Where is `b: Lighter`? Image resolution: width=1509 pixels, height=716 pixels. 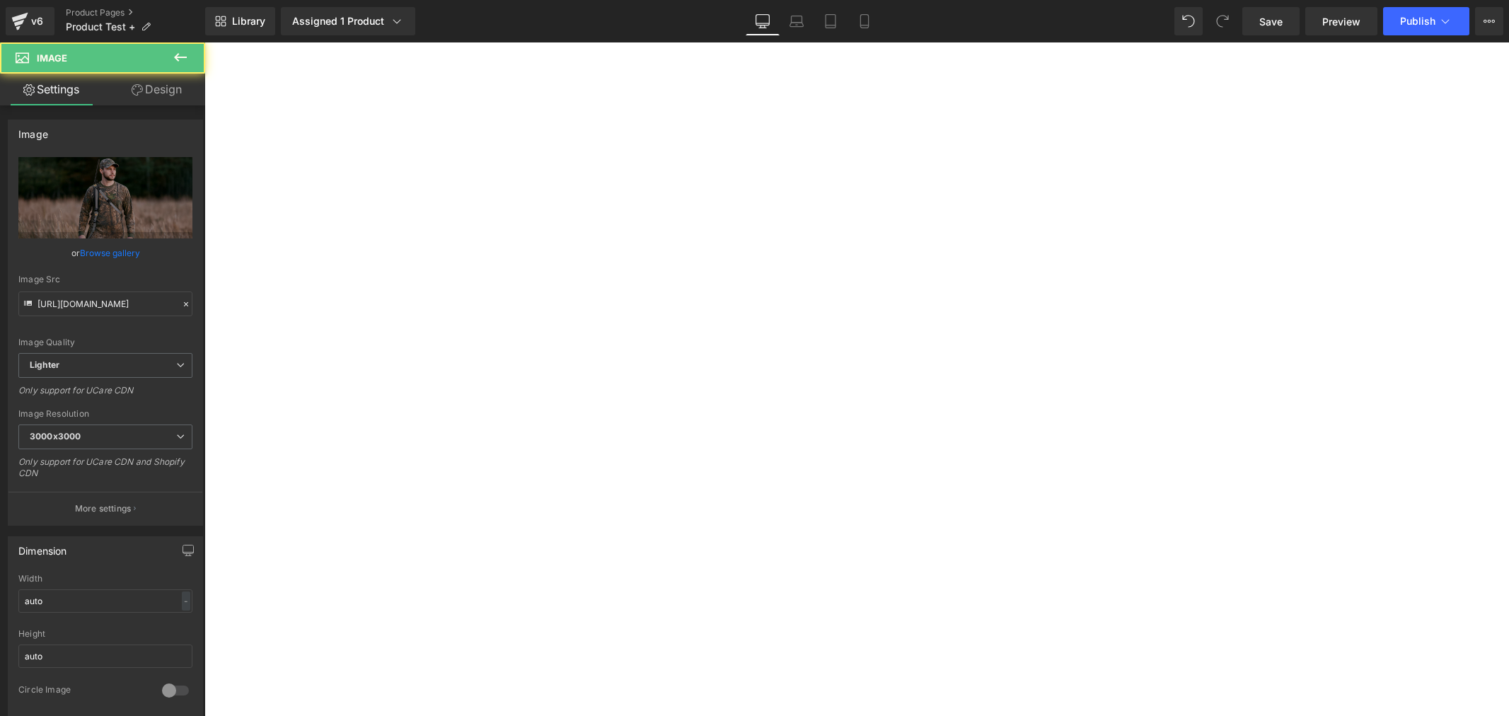 b: Lighter is located at coordinates (45, 364).